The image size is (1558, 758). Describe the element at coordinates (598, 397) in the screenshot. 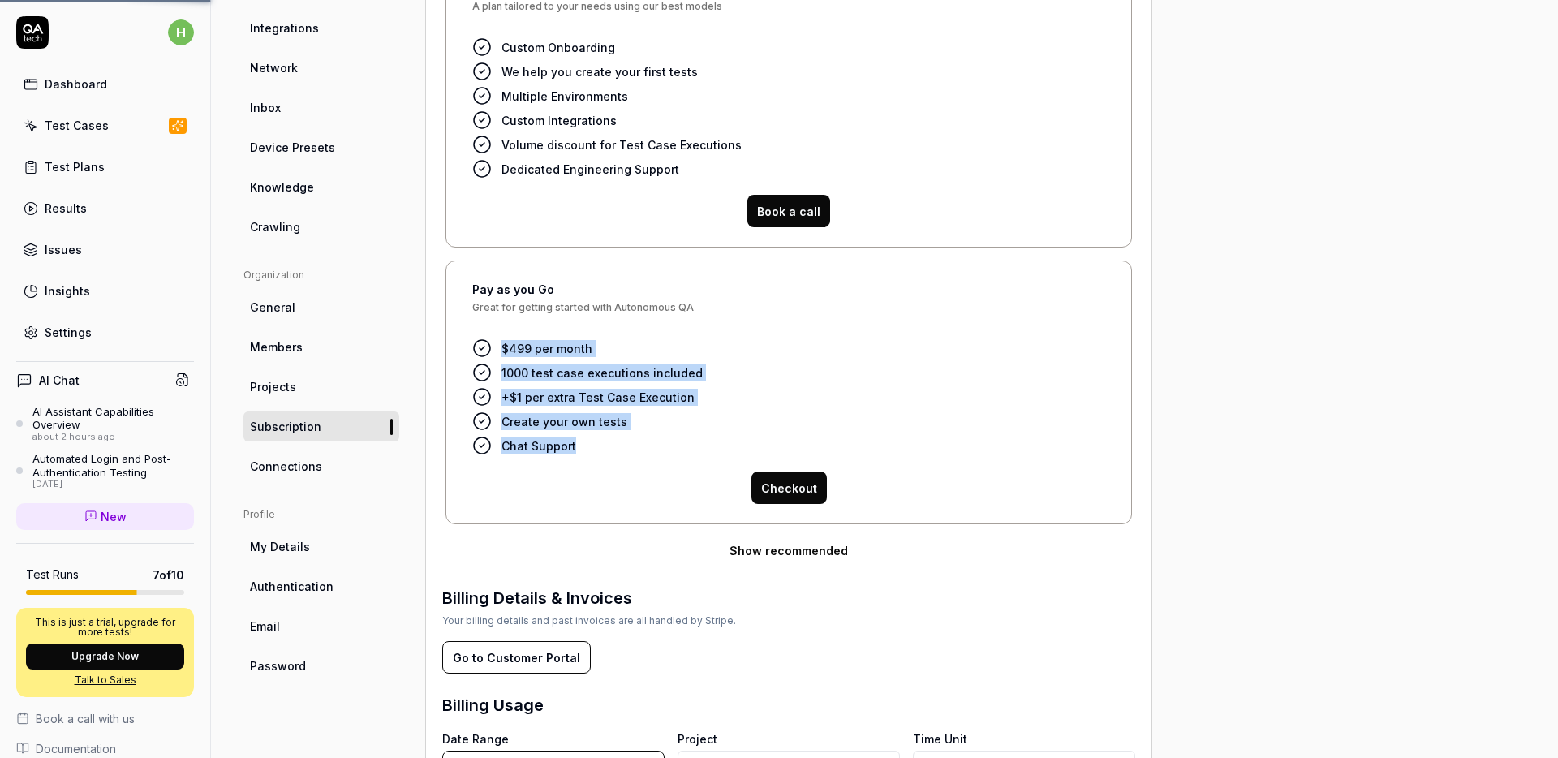

I see `span: +$1 per extra Test Case Execution` at that location.